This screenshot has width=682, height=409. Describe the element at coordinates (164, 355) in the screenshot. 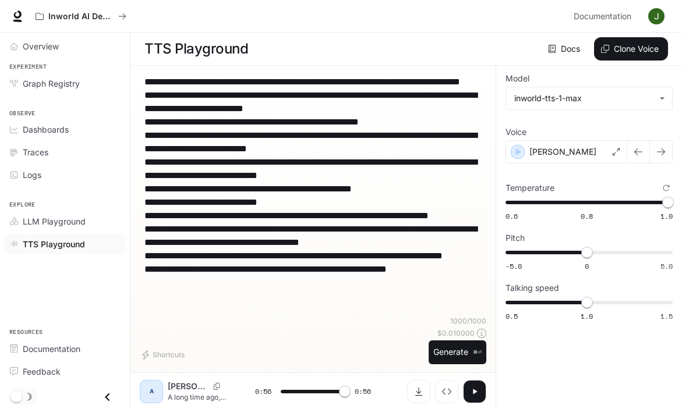

I see `button: Shortcuts` at that location.